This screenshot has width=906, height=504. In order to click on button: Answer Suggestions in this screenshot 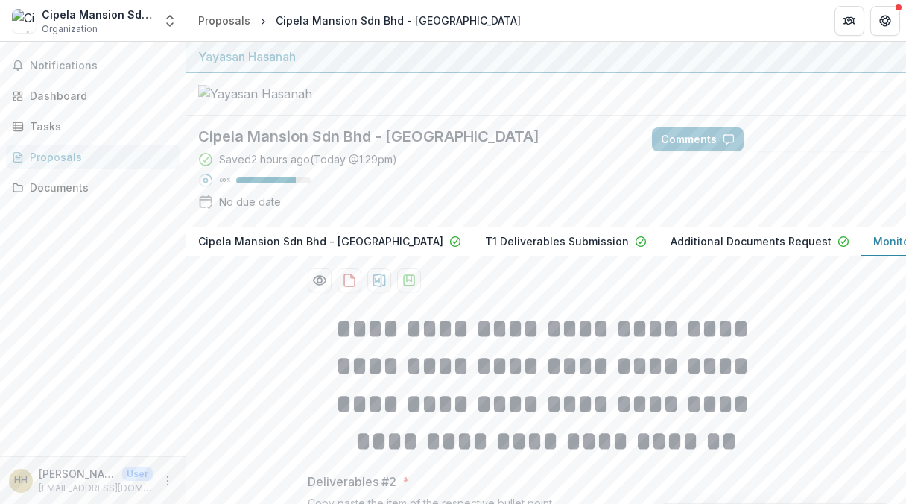, I will do `click(822, 139)`.